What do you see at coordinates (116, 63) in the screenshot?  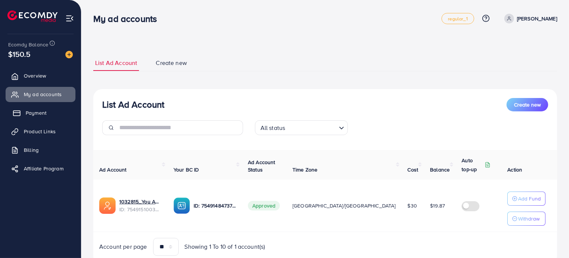 I see `span: List Ad Account` at bounding box center [116, 63].